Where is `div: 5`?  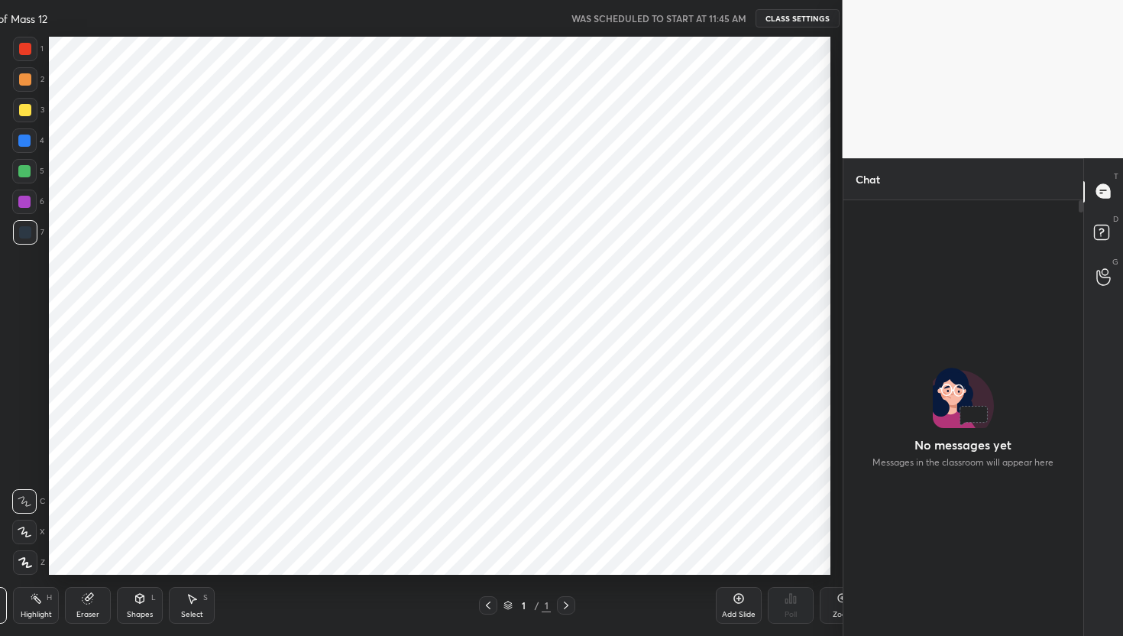
div: 5 is located at coordinates (28, 171).